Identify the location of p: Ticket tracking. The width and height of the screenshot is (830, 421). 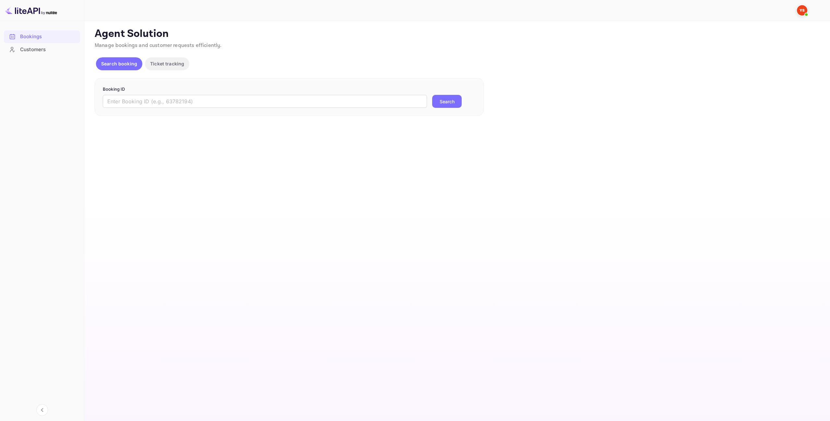
(167, 64).